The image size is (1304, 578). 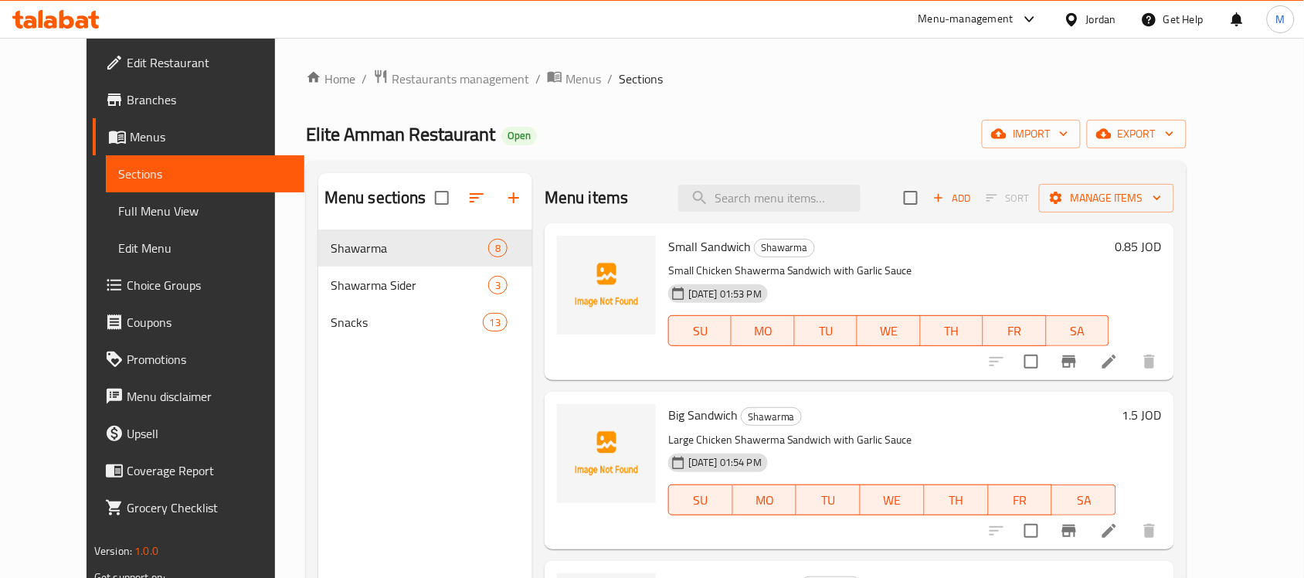 I want to click on a: Menu disclaimer, so click(x=198, y=396).